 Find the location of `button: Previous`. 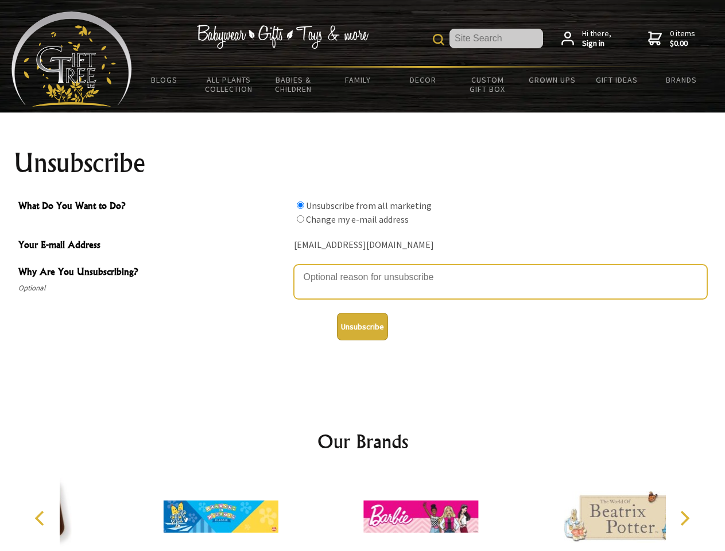

button: Previous is located at coordinates (41, 518).